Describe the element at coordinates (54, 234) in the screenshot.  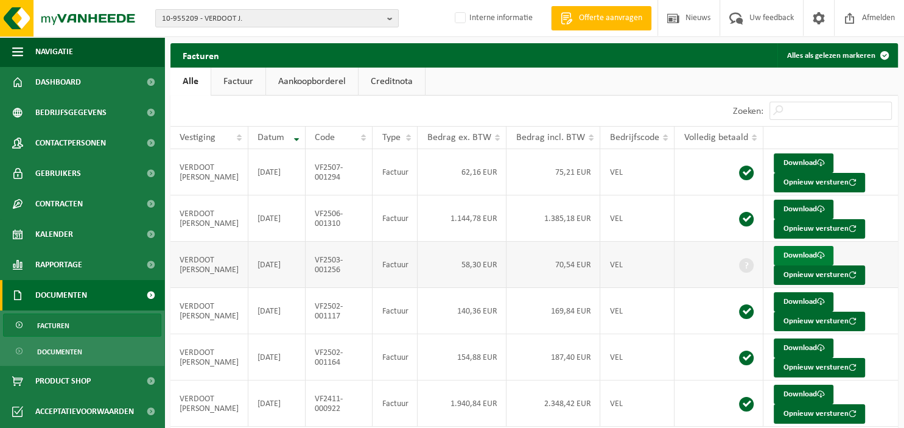
I see `span: Kalender` at that location.